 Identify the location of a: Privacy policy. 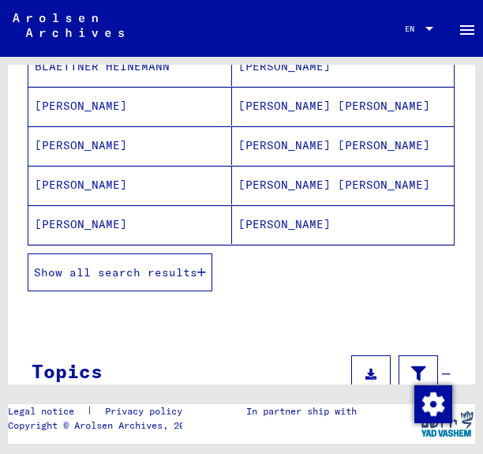
(147, 411).